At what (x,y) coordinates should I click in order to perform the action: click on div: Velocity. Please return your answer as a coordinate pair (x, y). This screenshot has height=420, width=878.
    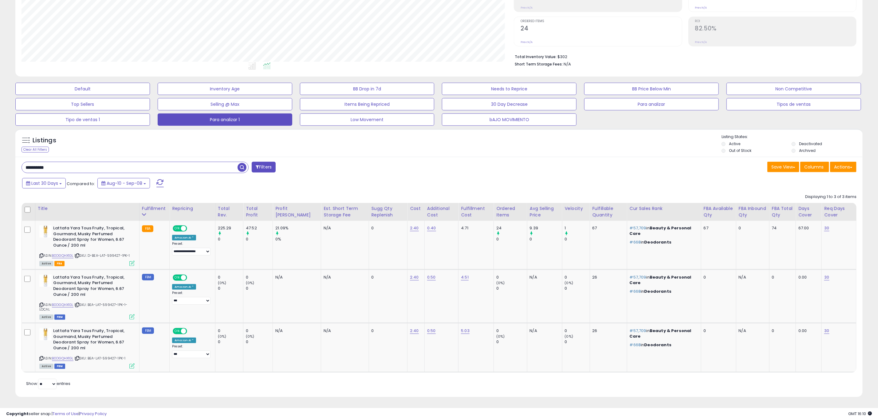
    Looking at the image, I should click on (576, 208).